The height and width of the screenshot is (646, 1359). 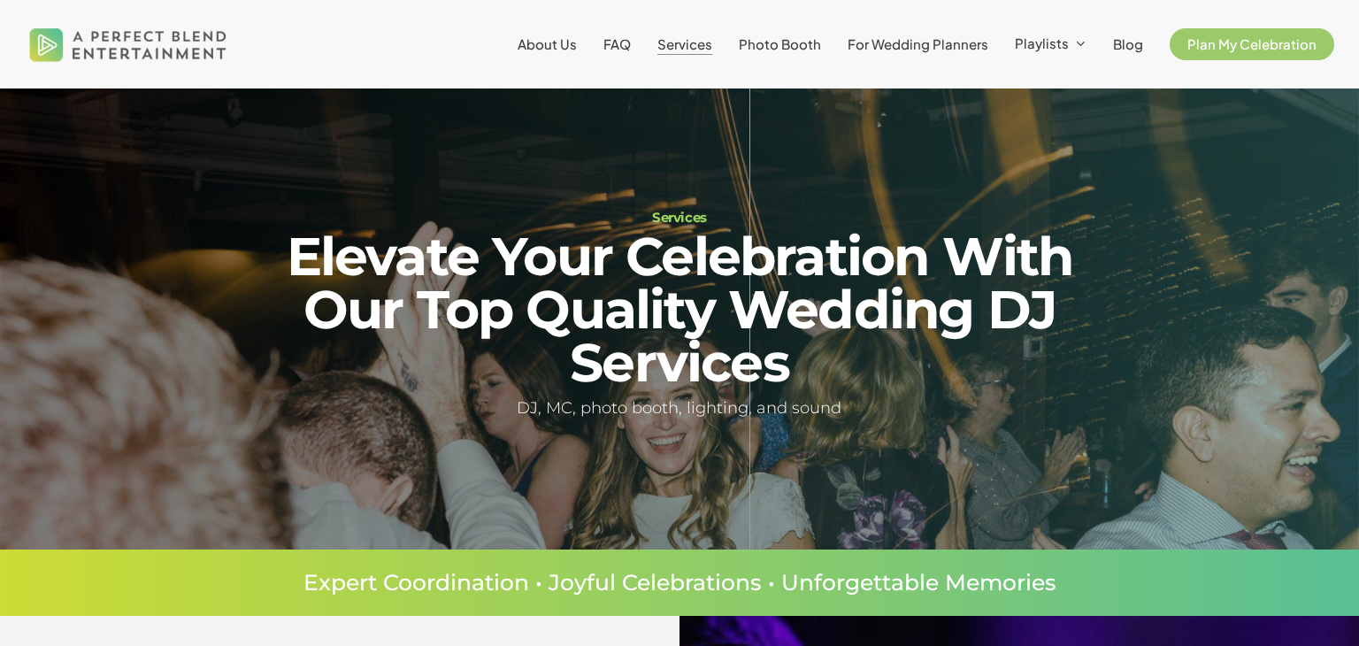 What do you see at coordinates (685, 44) in the screenshot?
I see `a: Services` at bounding box center [685, 44].